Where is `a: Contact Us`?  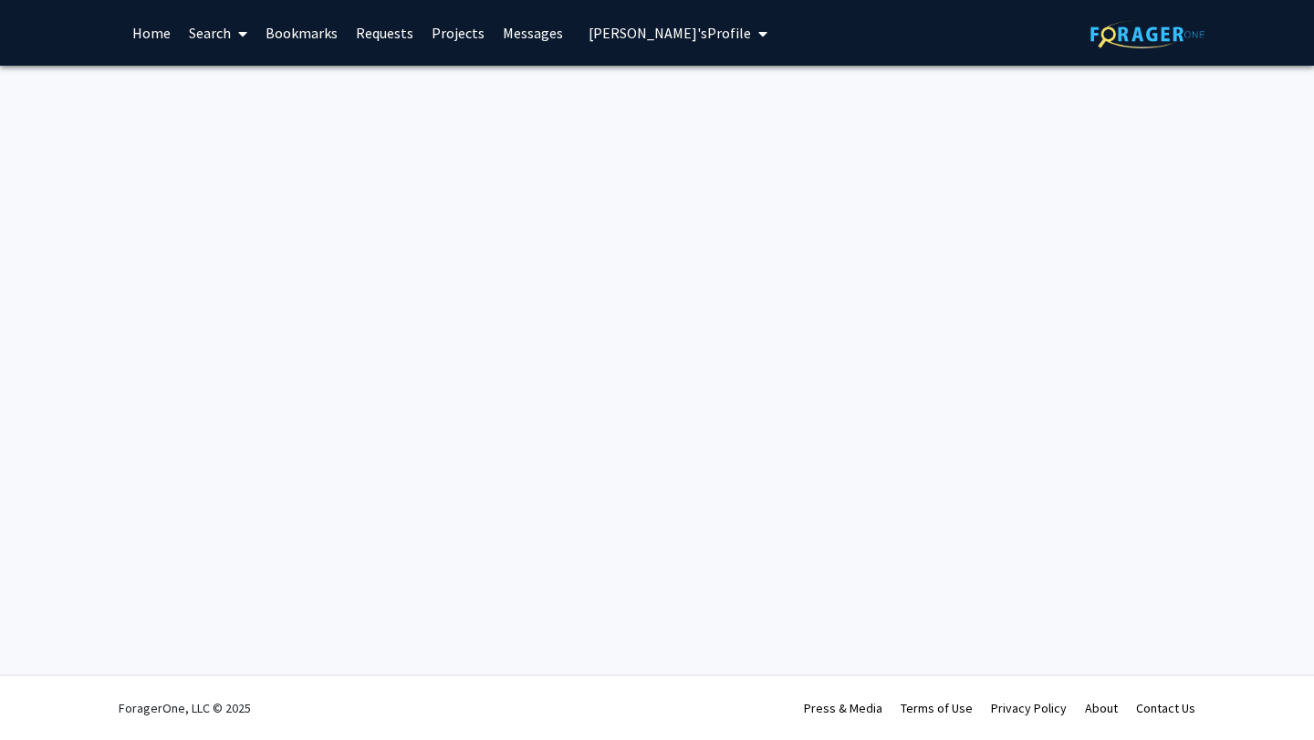
a: Contact Us is located at coordinates (1165, 708).